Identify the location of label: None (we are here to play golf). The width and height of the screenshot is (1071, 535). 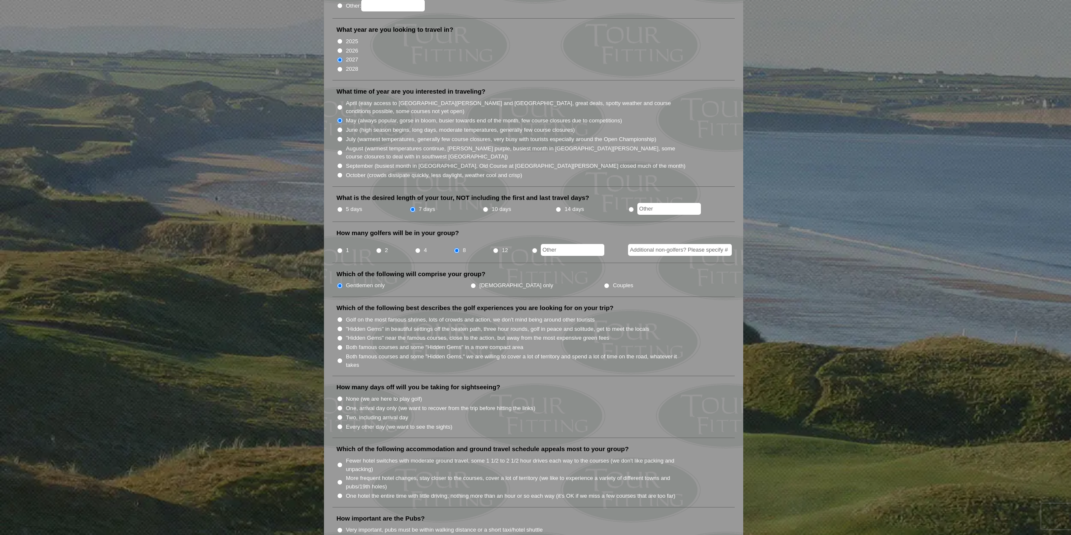
(384, 399).